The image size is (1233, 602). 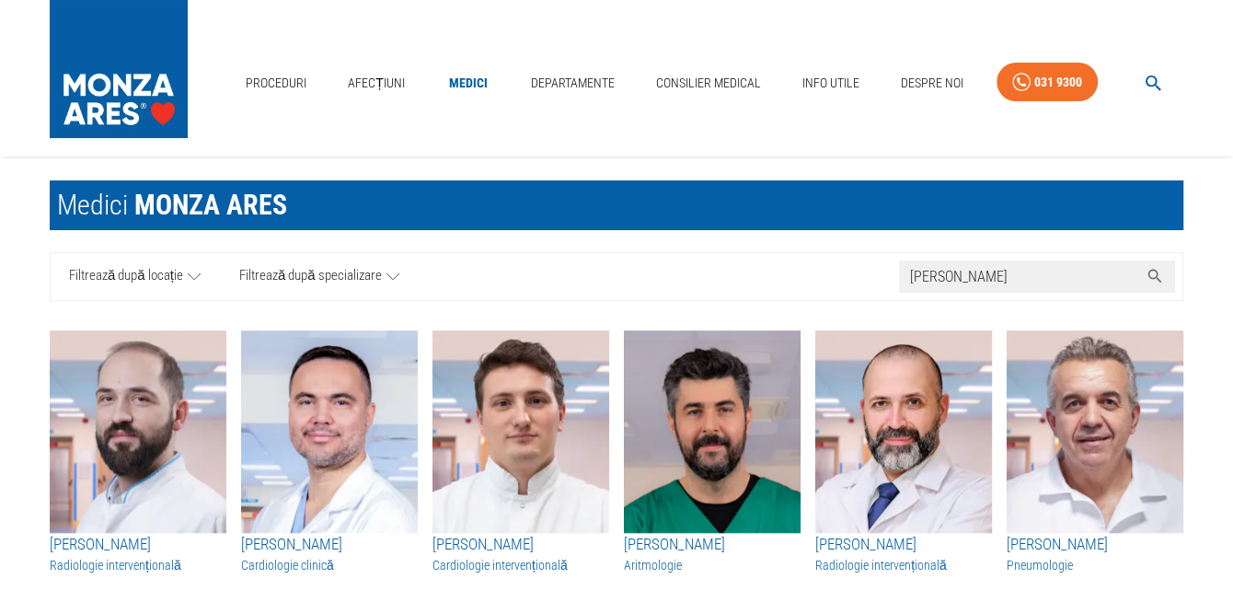 I want to click on a: Medici, so click(x=468, y=83).